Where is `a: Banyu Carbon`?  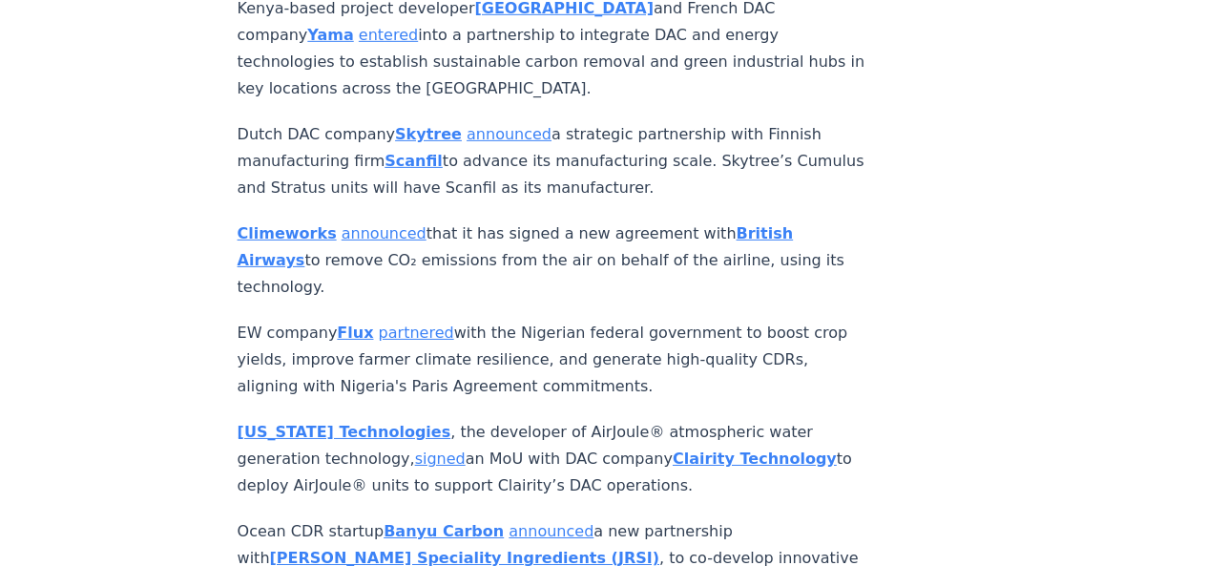
a: Banyu Carbon is located at coordinates (444, 531).